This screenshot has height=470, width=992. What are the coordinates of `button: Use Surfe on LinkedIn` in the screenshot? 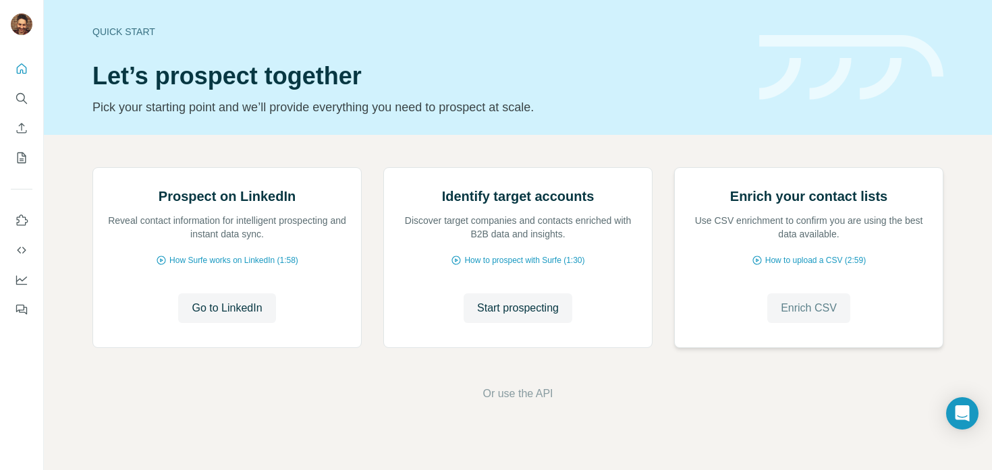 It's located at (22, 221).